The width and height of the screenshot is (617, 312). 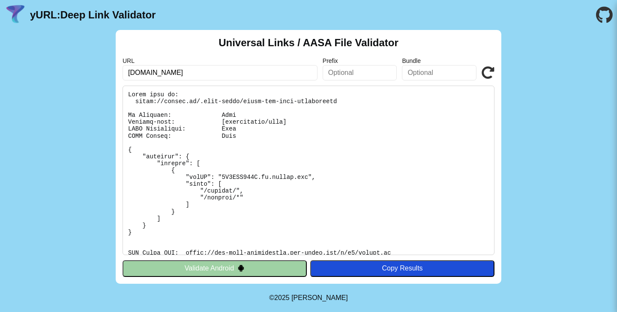 What do you see at coordinates (360, 61) in the screenshot?
I see `label: Prefix` at bounding box center [360, 61].